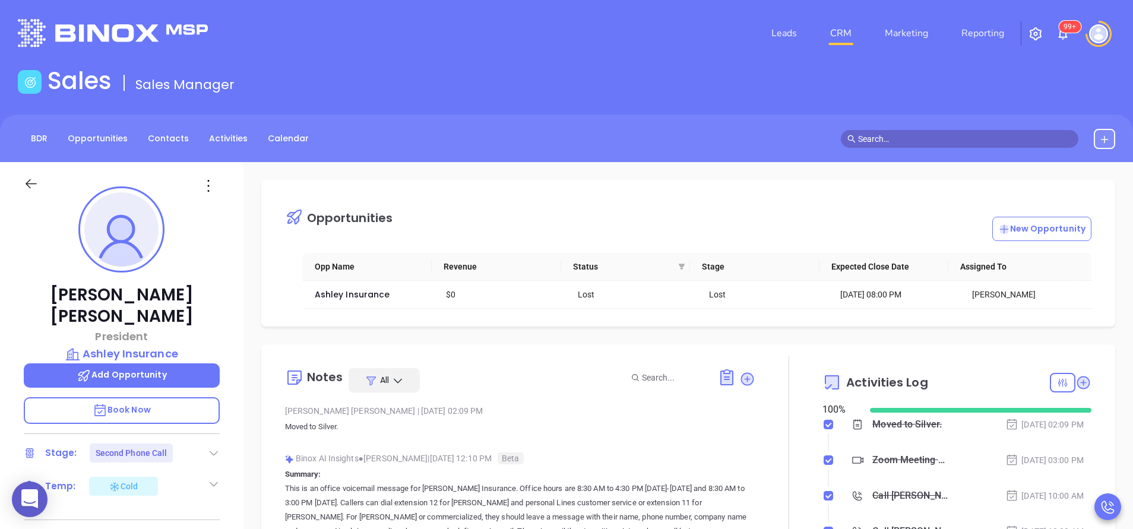  Describe the element at coordinates (384, 380) in the screenshot. I see `span: All` at that location.